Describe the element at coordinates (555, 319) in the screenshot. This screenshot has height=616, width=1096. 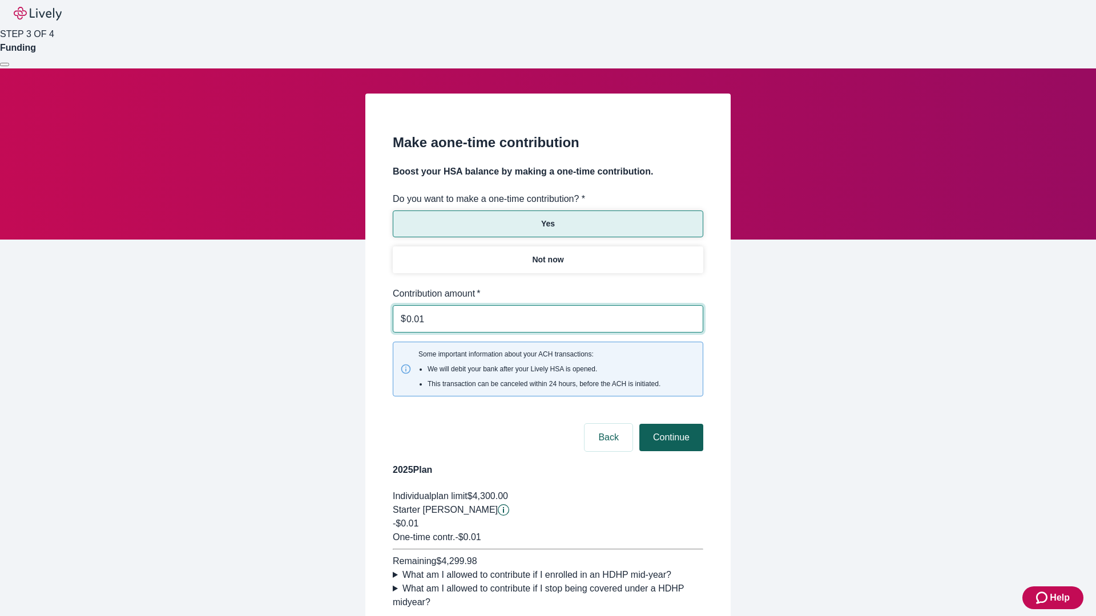
I see `input: $0.00` at that location.